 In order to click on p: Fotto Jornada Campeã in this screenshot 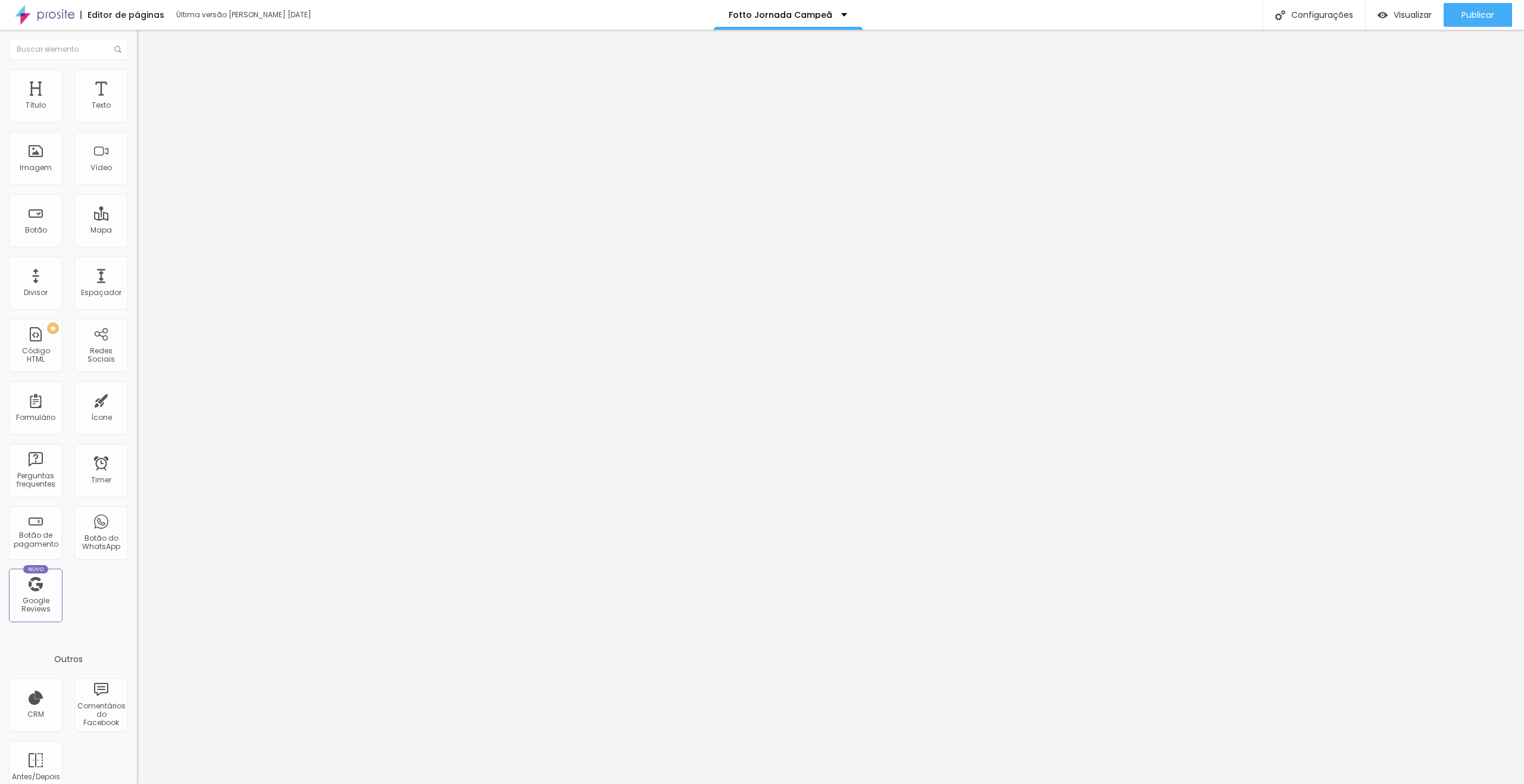, I will do `click(780, 15)`.